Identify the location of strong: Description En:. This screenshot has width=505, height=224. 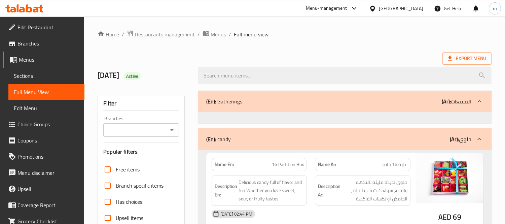
(226, 190).